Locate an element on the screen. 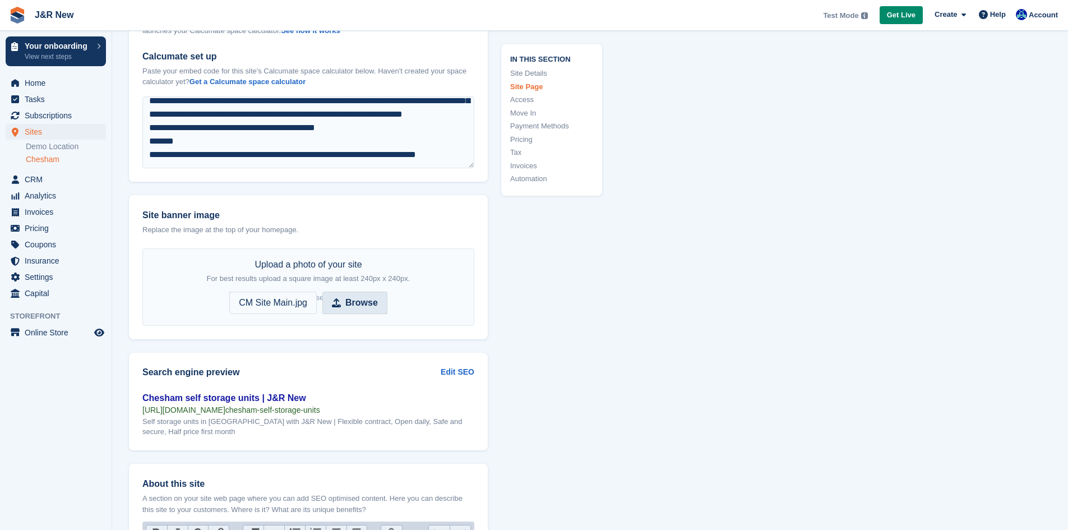 The height and width of the screenshot is (530, 1068). span: In this section is located at coordinates (552, 58).